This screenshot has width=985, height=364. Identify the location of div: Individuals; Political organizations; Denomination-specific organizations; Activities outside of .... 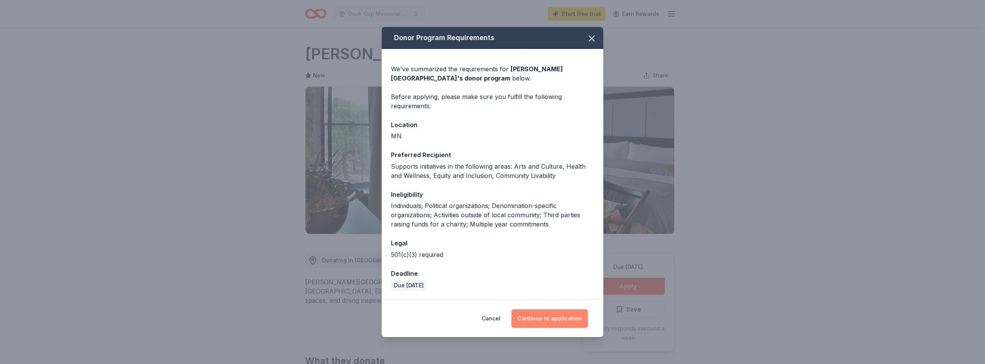
(492, 215).